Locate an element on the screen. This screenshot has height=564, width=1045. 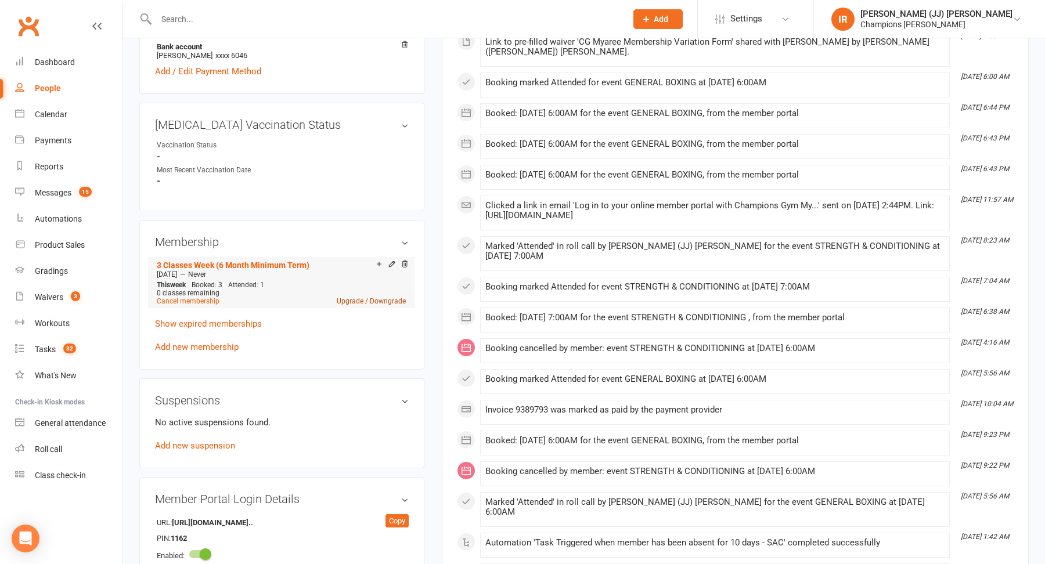
div: Most Recent Vaccination Date is located at coordinates (204, 170).